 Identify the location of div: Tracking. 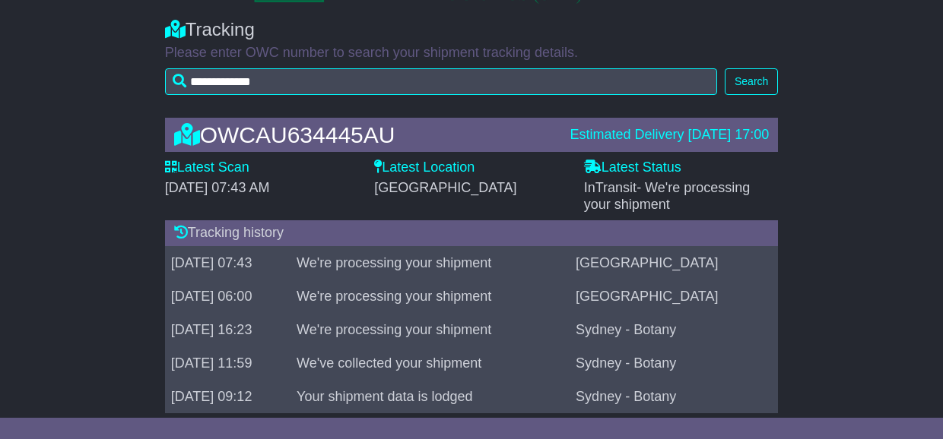
(471, 30).